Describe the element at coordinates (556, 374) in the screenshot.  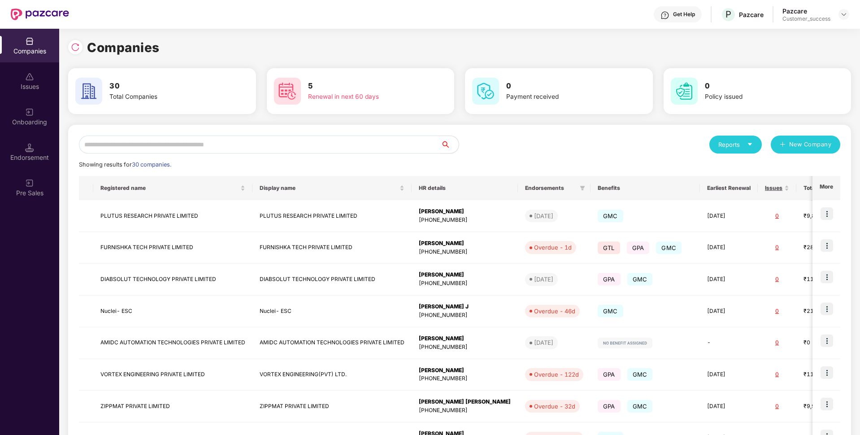
I see `div: Overdue - 122d` at that location.